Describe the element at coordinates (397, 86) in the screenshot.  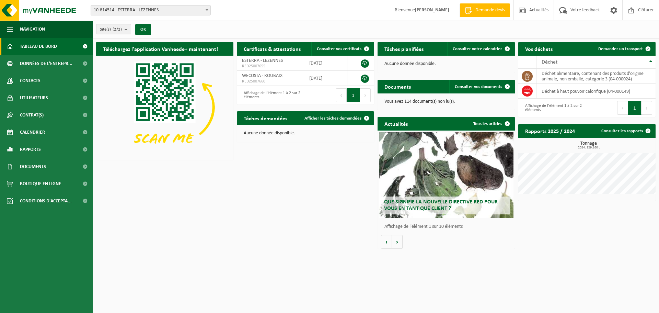
I see `h2: Documents` at that location.